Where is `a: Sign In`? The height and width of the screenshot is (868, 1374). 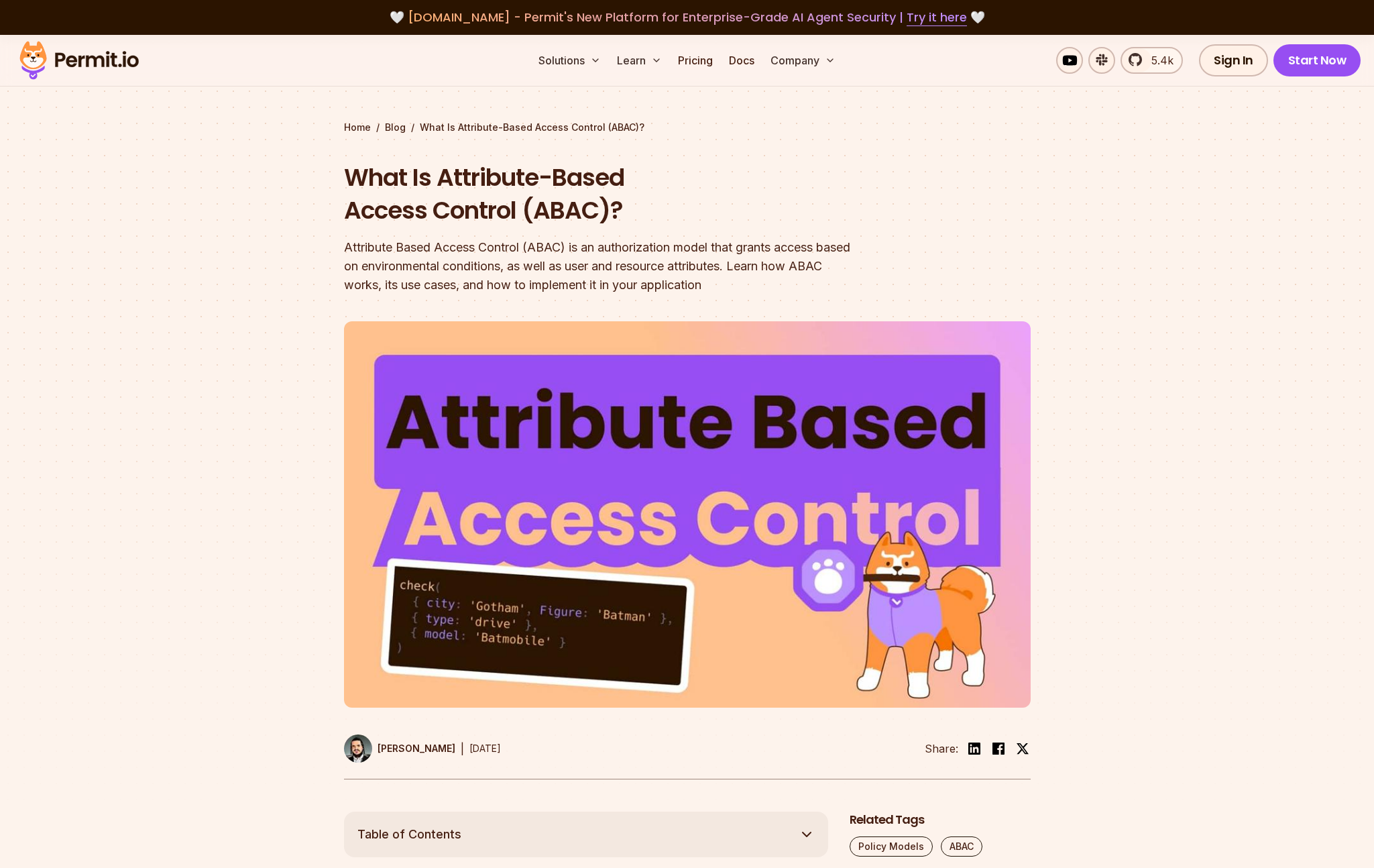 a: Sign In is located at coordinates (1234, 61).